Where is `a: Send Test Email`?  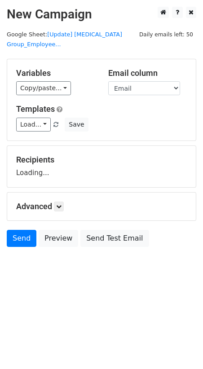 a: Send Test Email is located at coordinates (114, 238).